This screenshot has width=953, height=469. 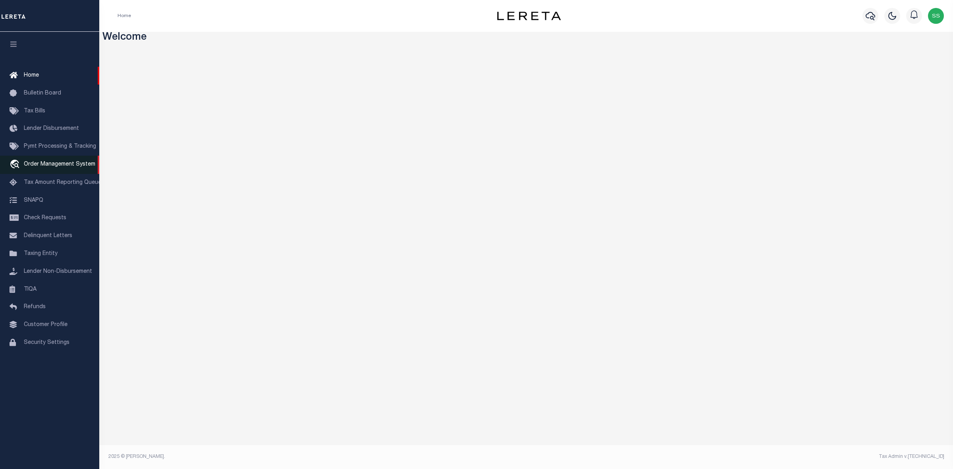 I want to click on span: Customer Profile, so click(x=46, y=325).